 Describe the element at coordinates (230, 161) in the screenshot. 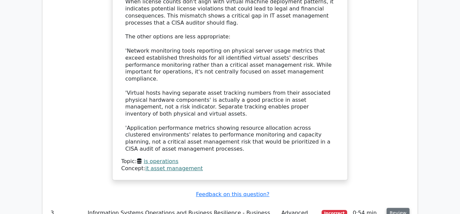

I see `div: Topic:` at that location.